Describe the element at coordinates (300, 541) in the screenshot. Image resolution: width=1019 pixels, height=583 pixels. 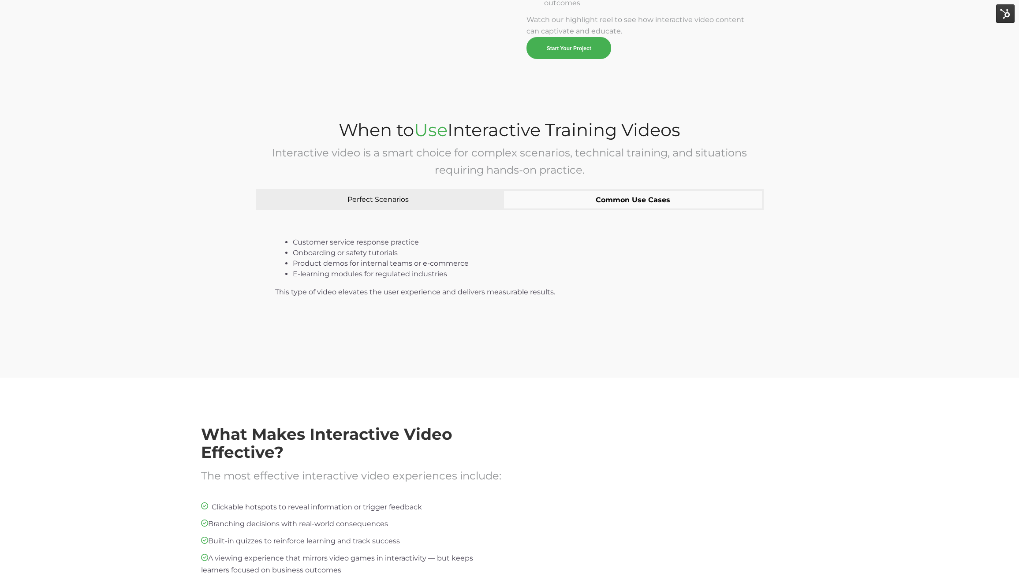
I see `span: Built-in quizzes to reinforce learning and track success` at that location.